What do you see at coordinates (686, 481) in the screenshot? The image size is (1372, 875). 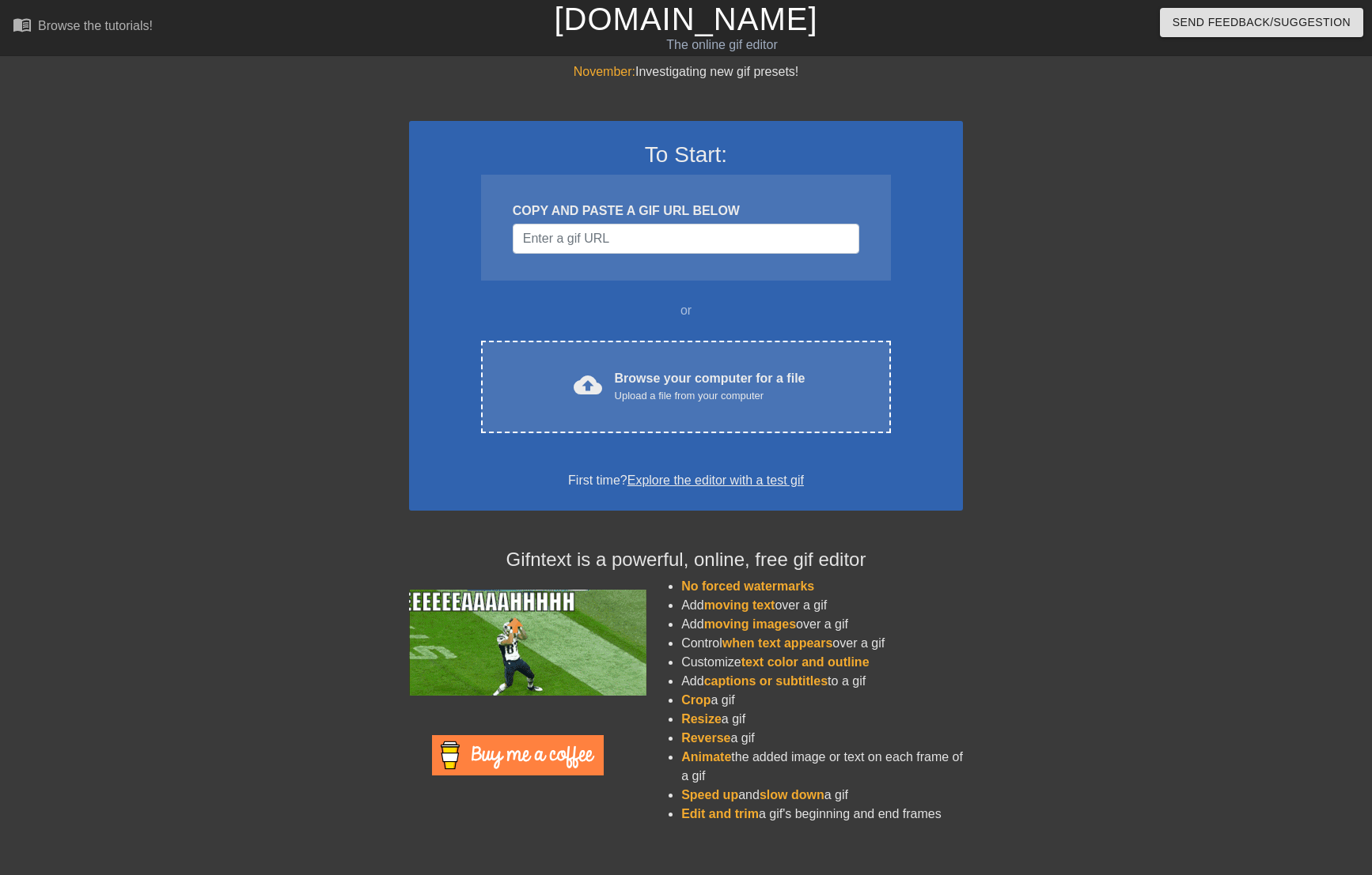 I see `div: First time?` at bounding box center [686, 481].